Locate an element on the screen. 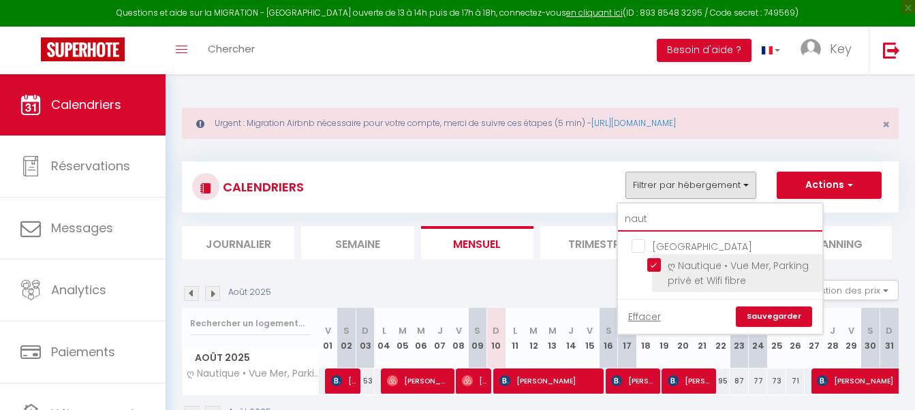 The image size is (915, 410). span: Messages is located at coordinates (82, 228).